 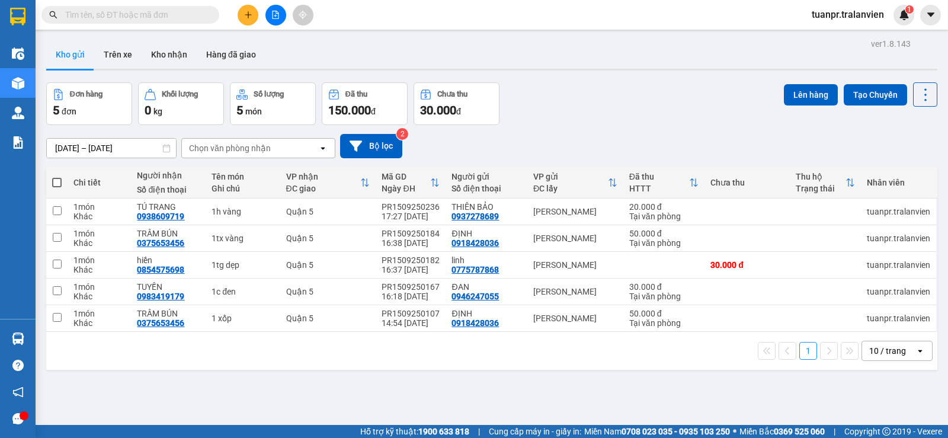 I want to click on span: kg, so click(x=158, y=111).